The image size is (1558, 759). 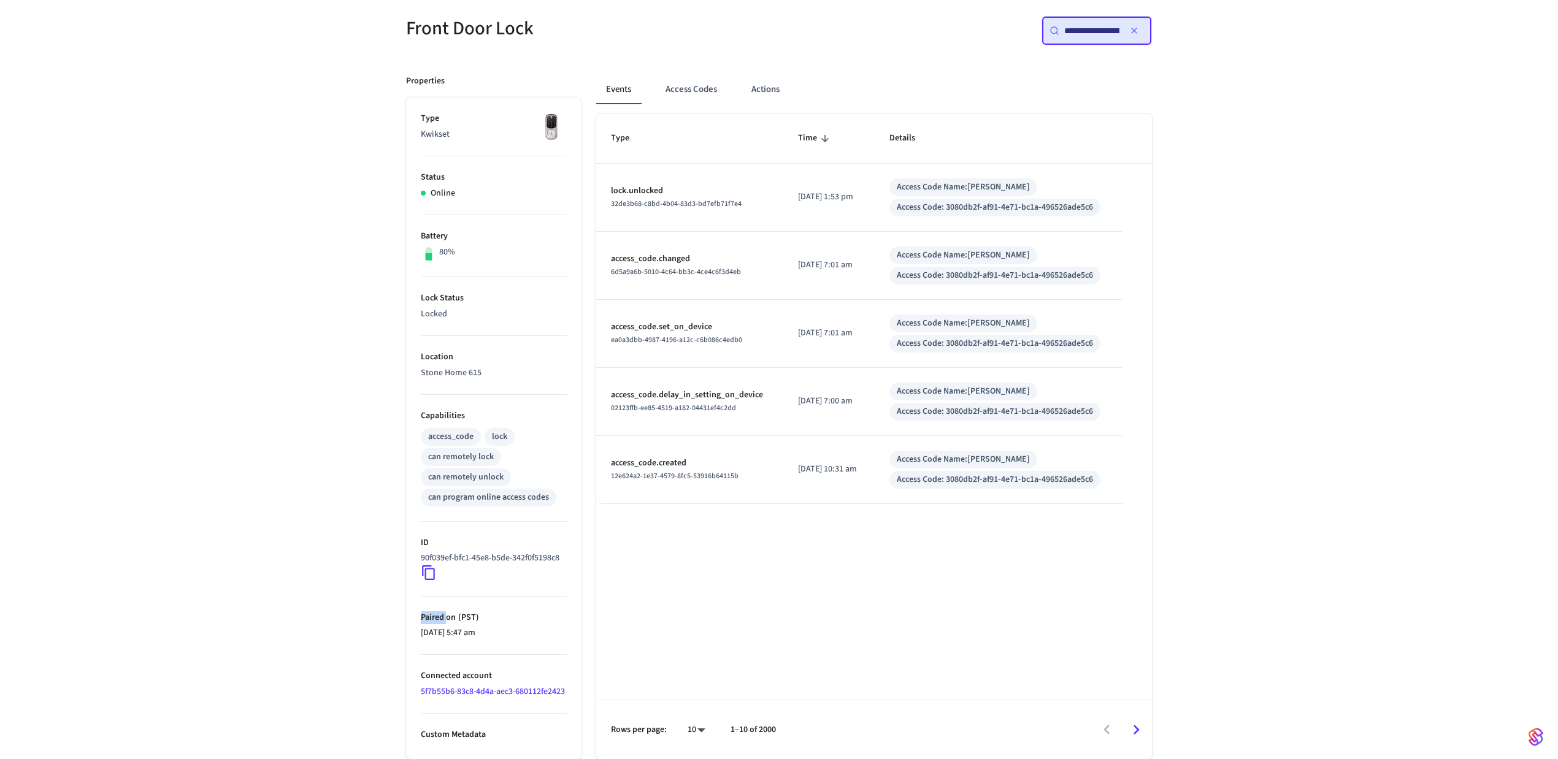 What do you see at coordinates (690, 191) in the screenshot?
I see `p: lock.unlocked` at bounding box center [690, 191].